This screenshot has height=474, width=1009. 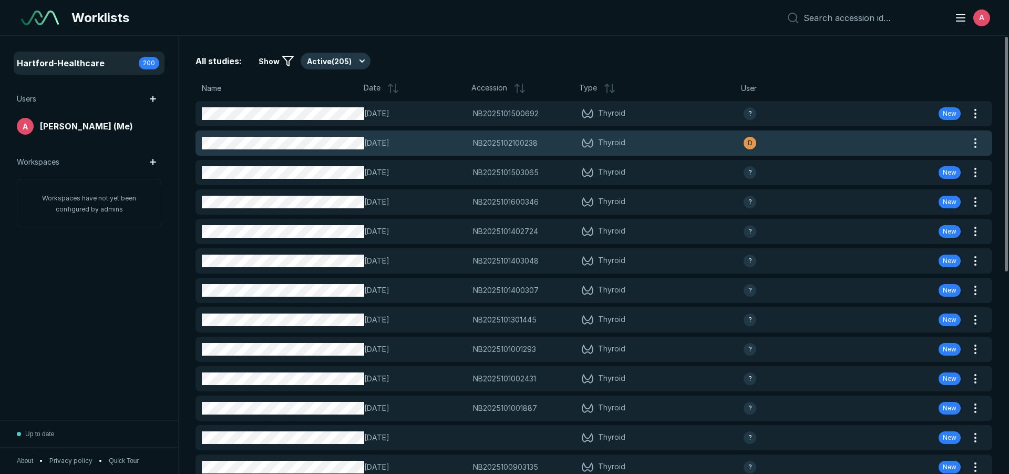 I want to click on span: NB2025101001293, so click(x=505, y=349).